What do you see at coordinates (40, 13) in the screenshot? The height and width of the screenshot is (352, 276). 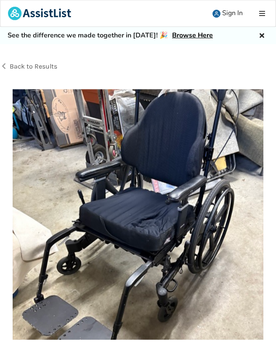 I see `img: assistlist-logo` at bounding box center [40, 13].